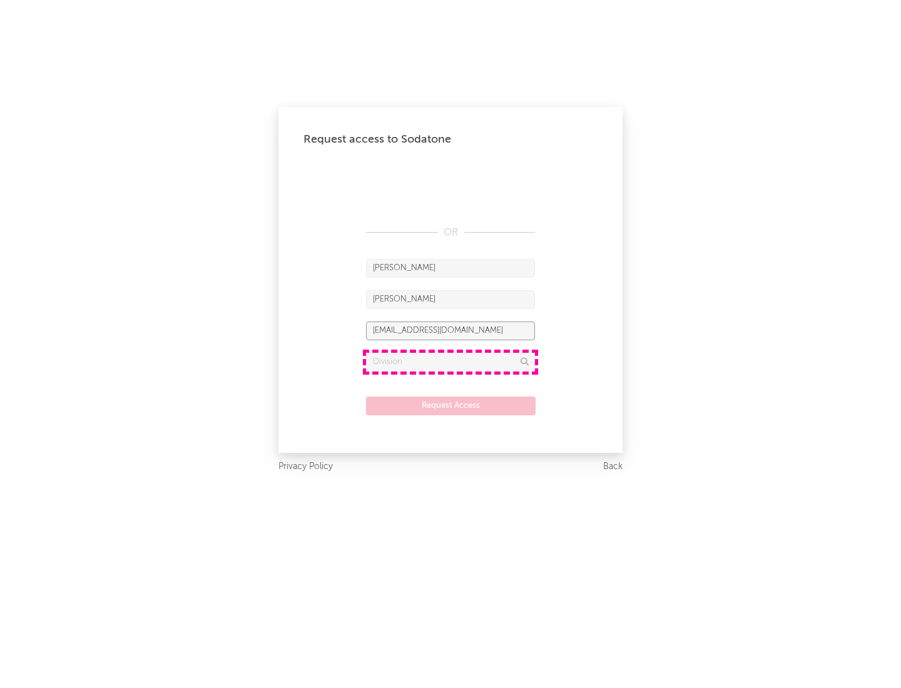 The height and width of the screenshot is (688, 901). Describe the element at coordinates (451, 233) in the screenshot. I see `div: OR` at that location.